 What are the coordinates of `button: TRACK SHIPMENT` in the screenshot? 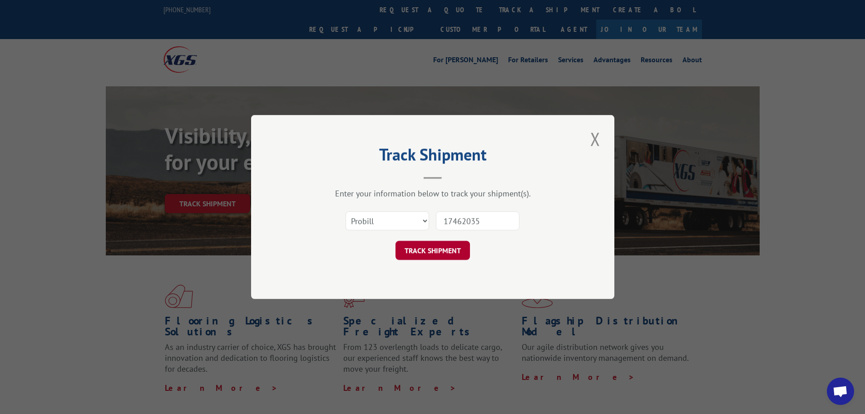 It's located at (433, 250).